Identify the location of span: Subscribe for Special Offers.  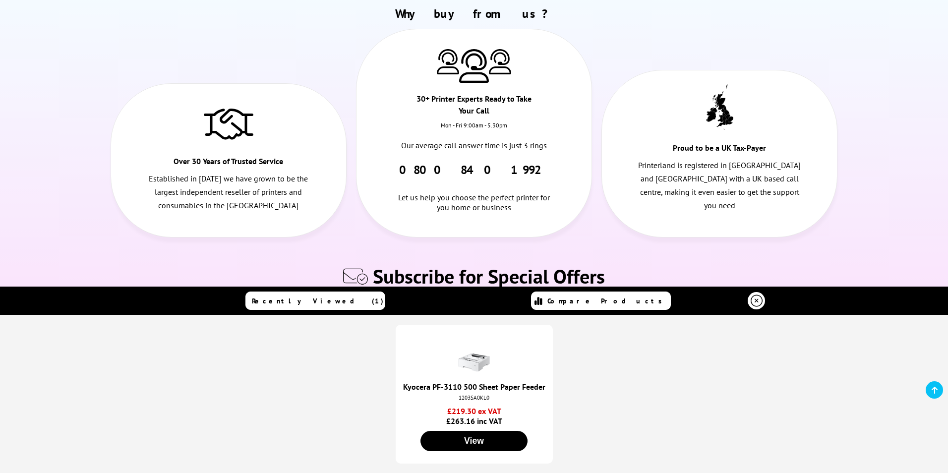
(489, 276).